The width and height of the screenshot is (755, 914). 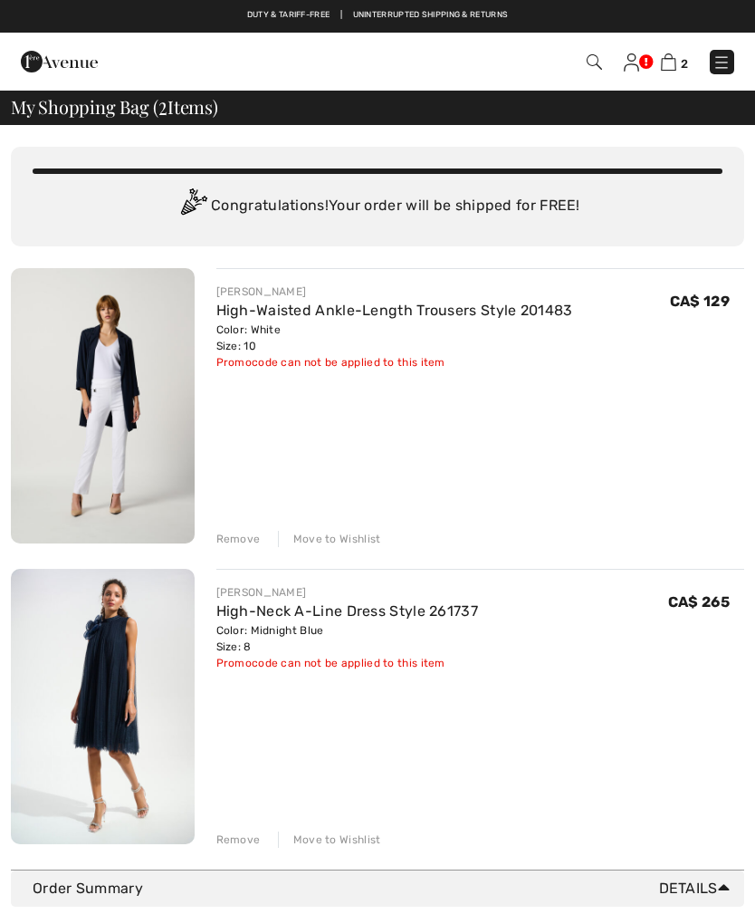 I want to click on img: Congratulation2.svg, so click(x=193, y=206).